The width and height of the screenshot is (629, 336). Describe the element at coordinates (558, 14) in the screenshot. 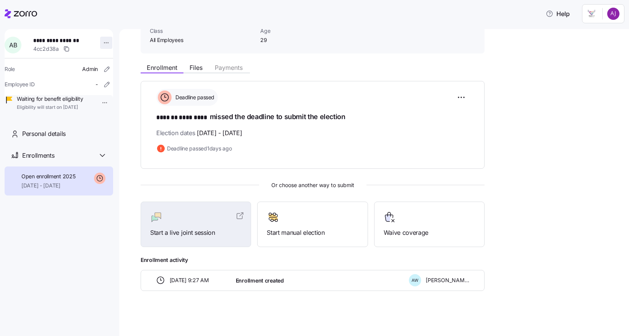

I see `button: Help` at that location.